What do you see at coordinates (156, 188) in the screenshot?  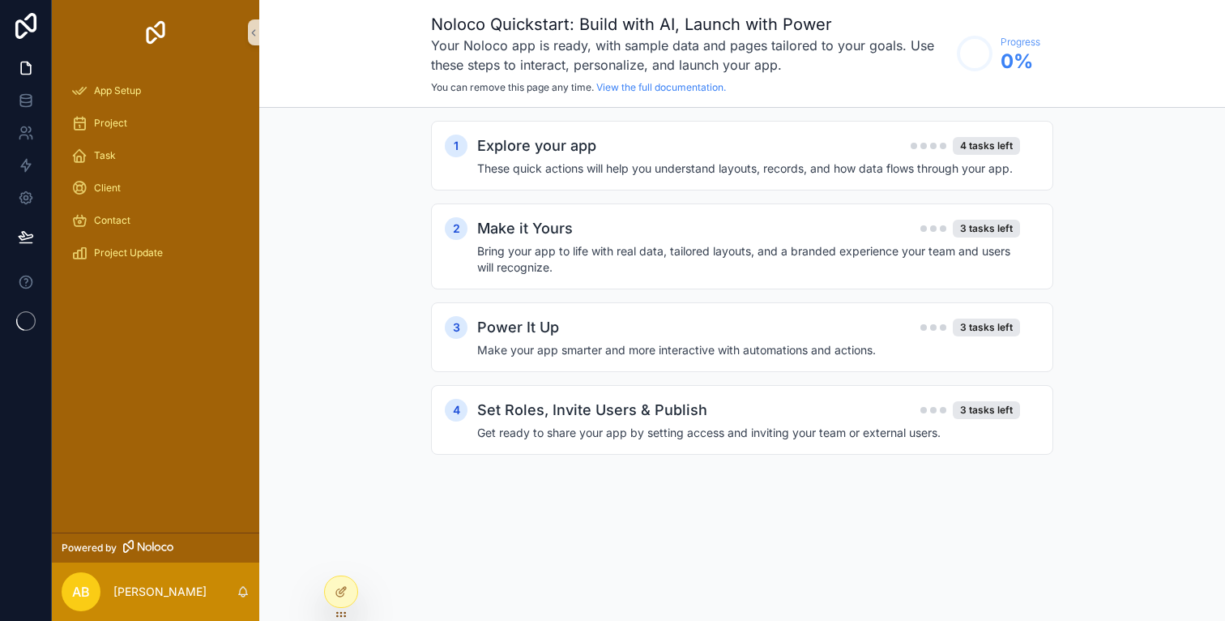 I see `a: Client` at bounding box center [156, 188].